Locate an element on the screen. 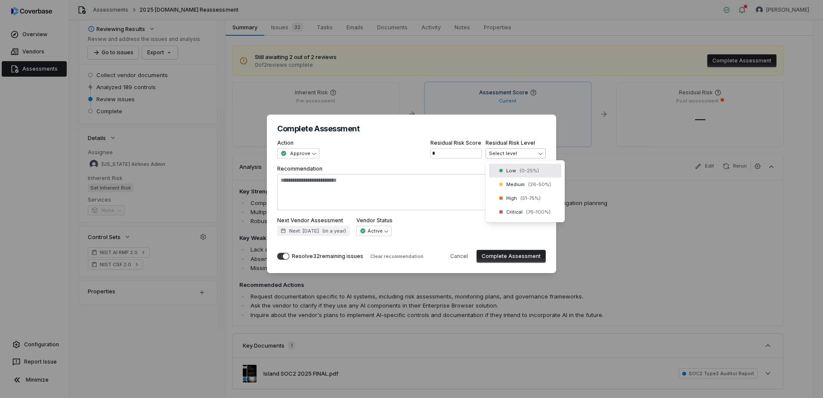  span: Low is located at coordinates (511, 171).